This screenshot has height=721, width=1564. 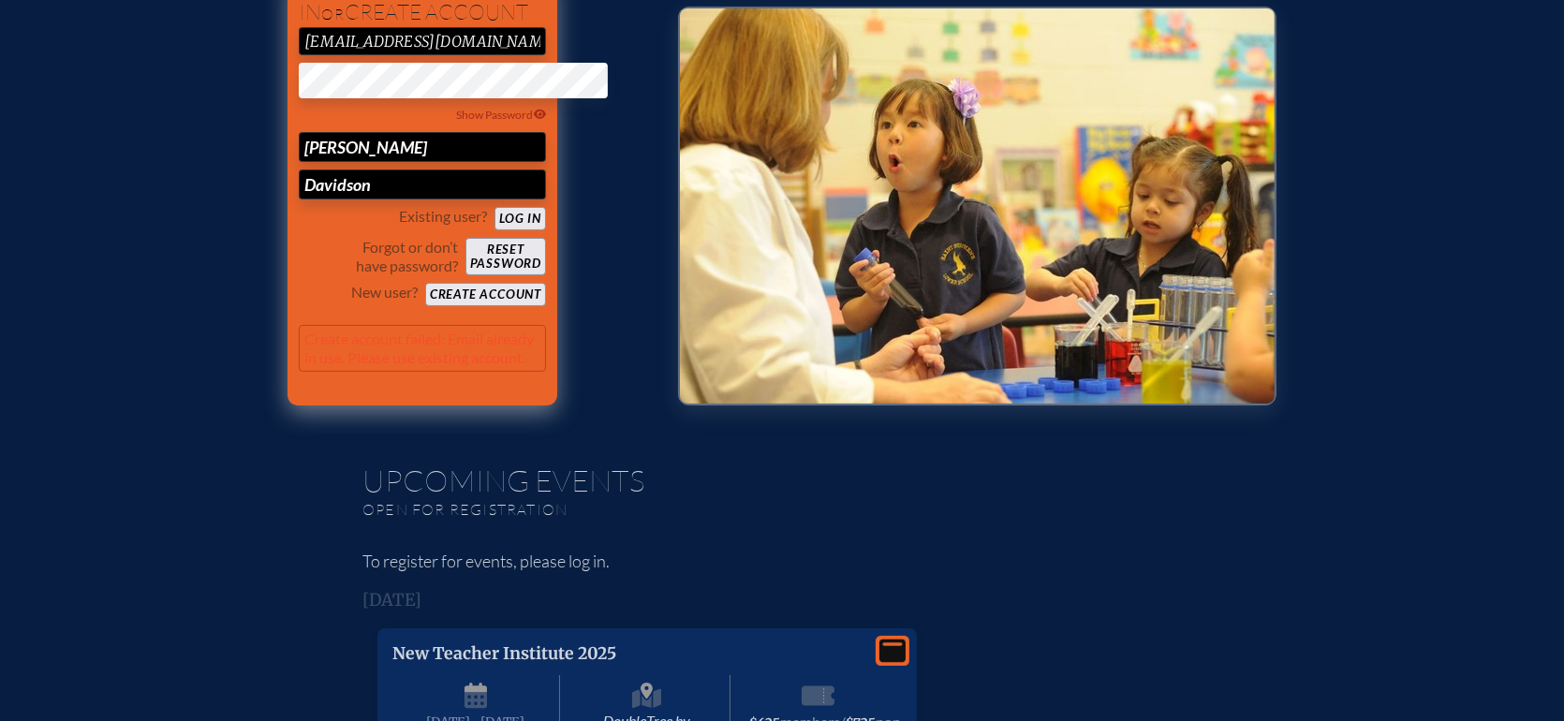 I want to click on button: Log in, so click(x=520, y=218).